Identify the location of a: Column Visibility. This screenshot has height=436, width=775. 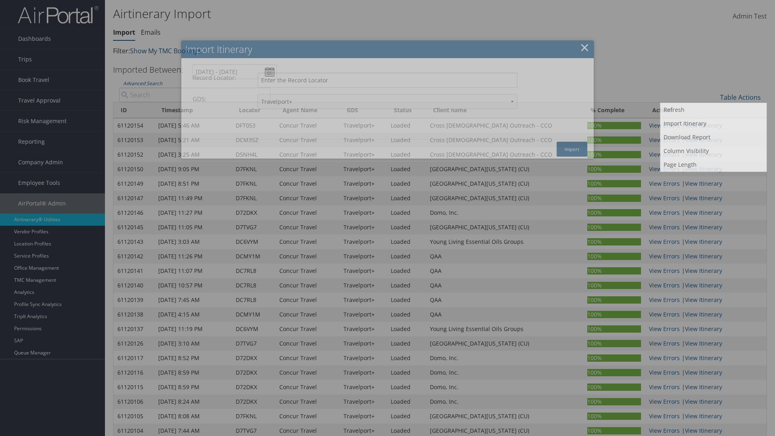
(714, 151).